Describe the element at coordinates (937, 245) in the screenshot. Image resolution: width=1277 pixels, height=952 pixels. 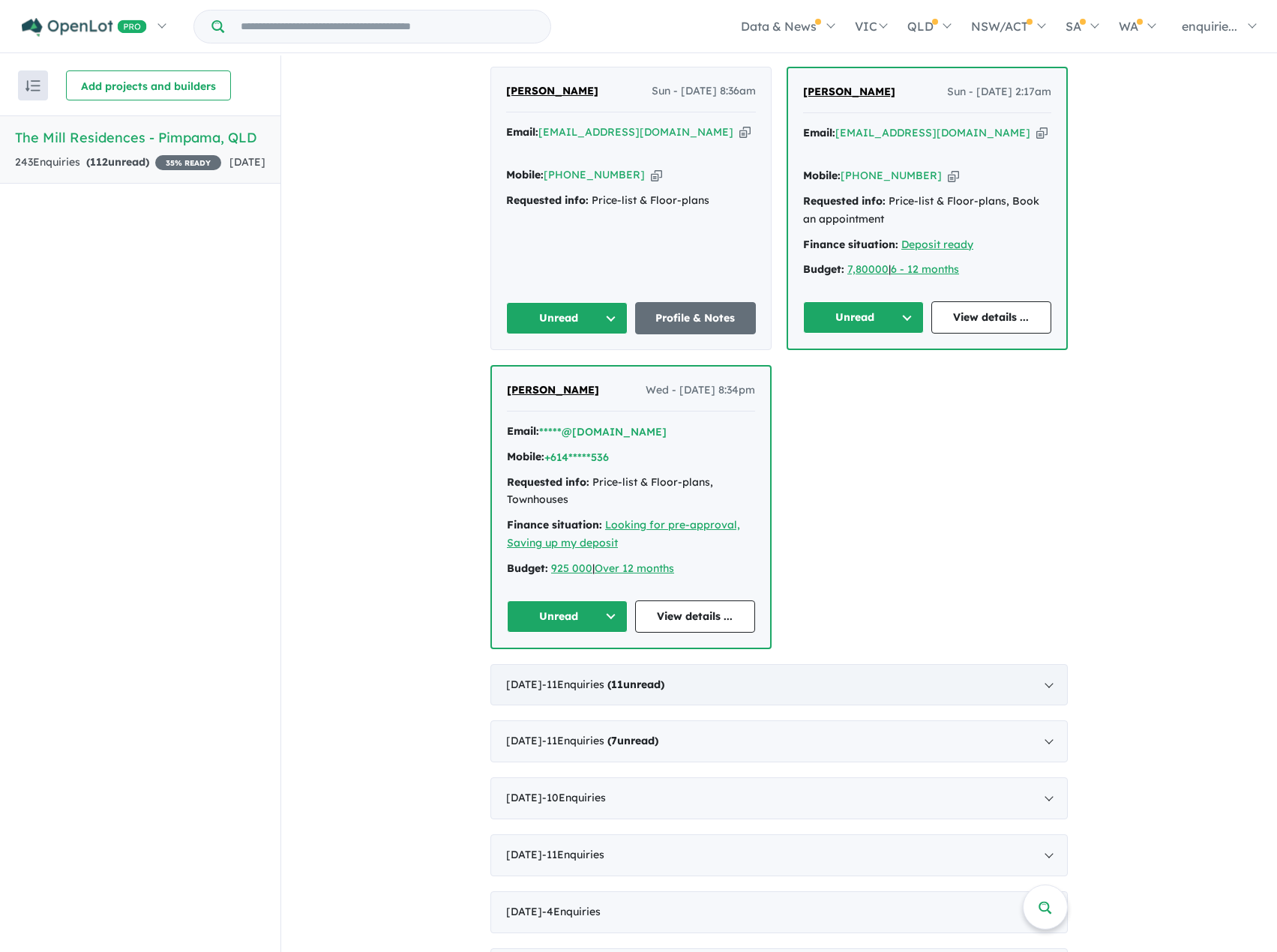
I see `u: Deposit ready` at that location.